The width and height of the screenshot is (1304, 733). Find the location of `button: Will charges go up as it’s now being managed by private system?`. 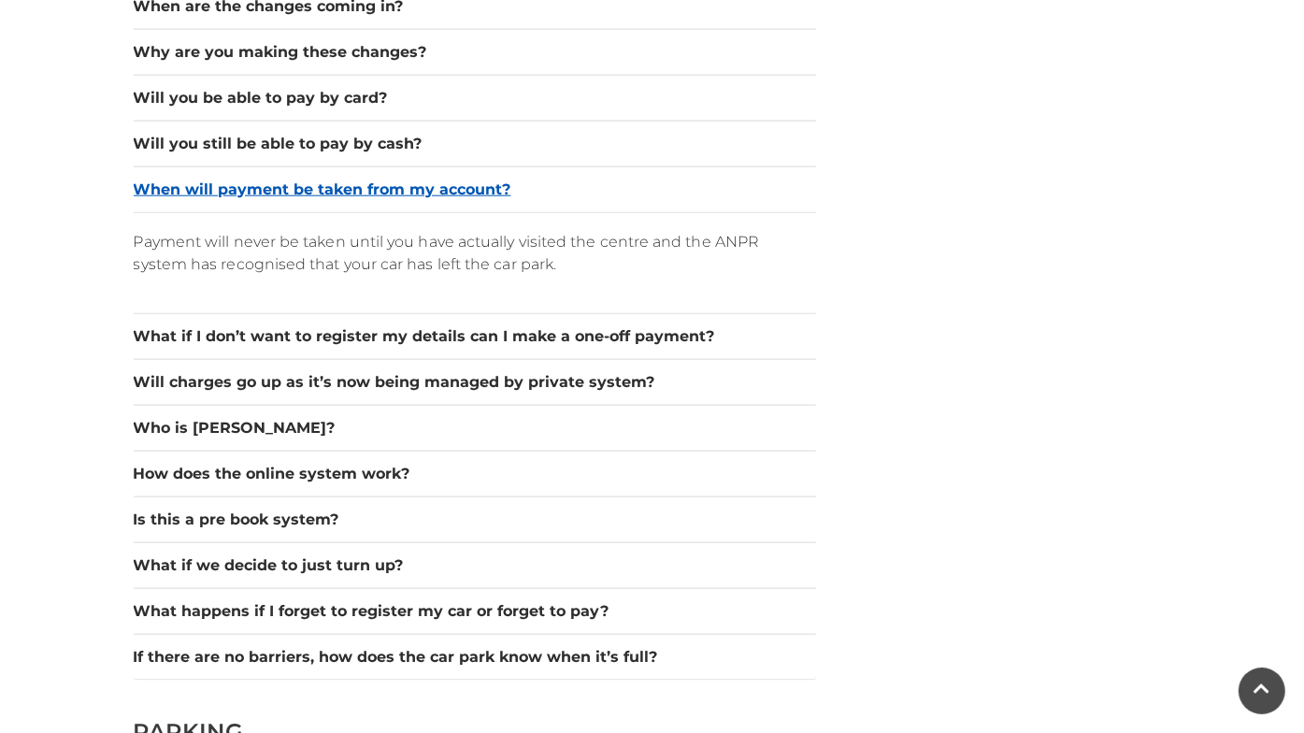

button: Will charges go up as it’s now being managed by private system? is located at coordinates (475, 382).